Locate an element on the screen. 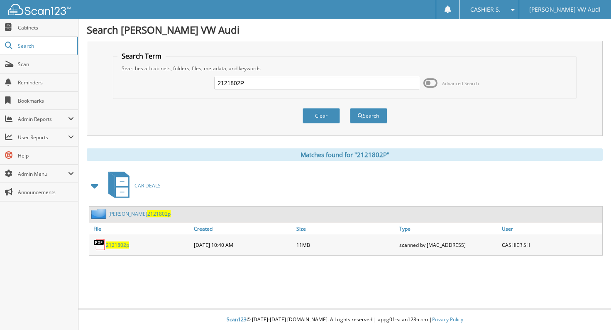 The height and width of the screenshot is (330, 611). span: CAR DEALS is located at coordinates (147, 185).